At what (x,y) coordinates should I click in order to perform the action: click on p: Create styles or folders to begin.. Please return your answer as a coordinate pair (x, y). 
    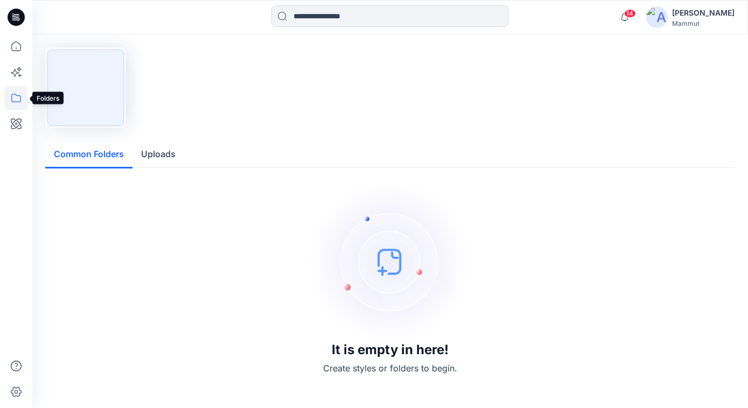
    Looking at the image, I should click on (390, 368).